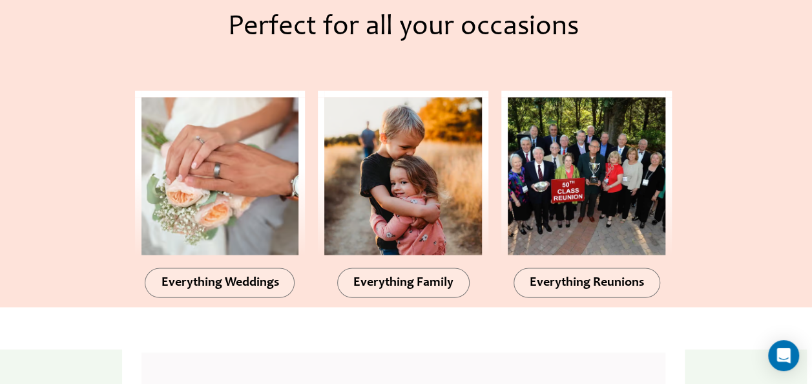 This screenshot has width=812, height=384. I want to click on img: home_all_occation_wedding | Live Photo Slideshow for Events | Create Free Events Album for Any Oc..., so click(220, 176).